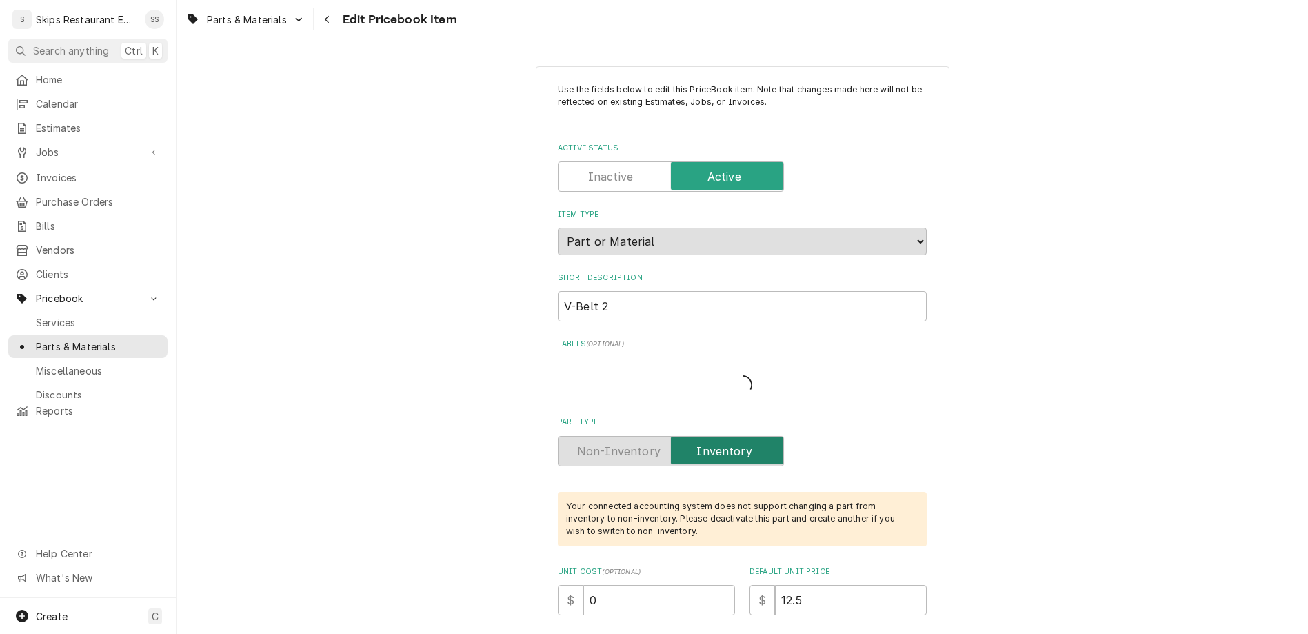  Describe the element at coordinates (134, 50) in the screenshot. I see `span: Ctrl` at that location.